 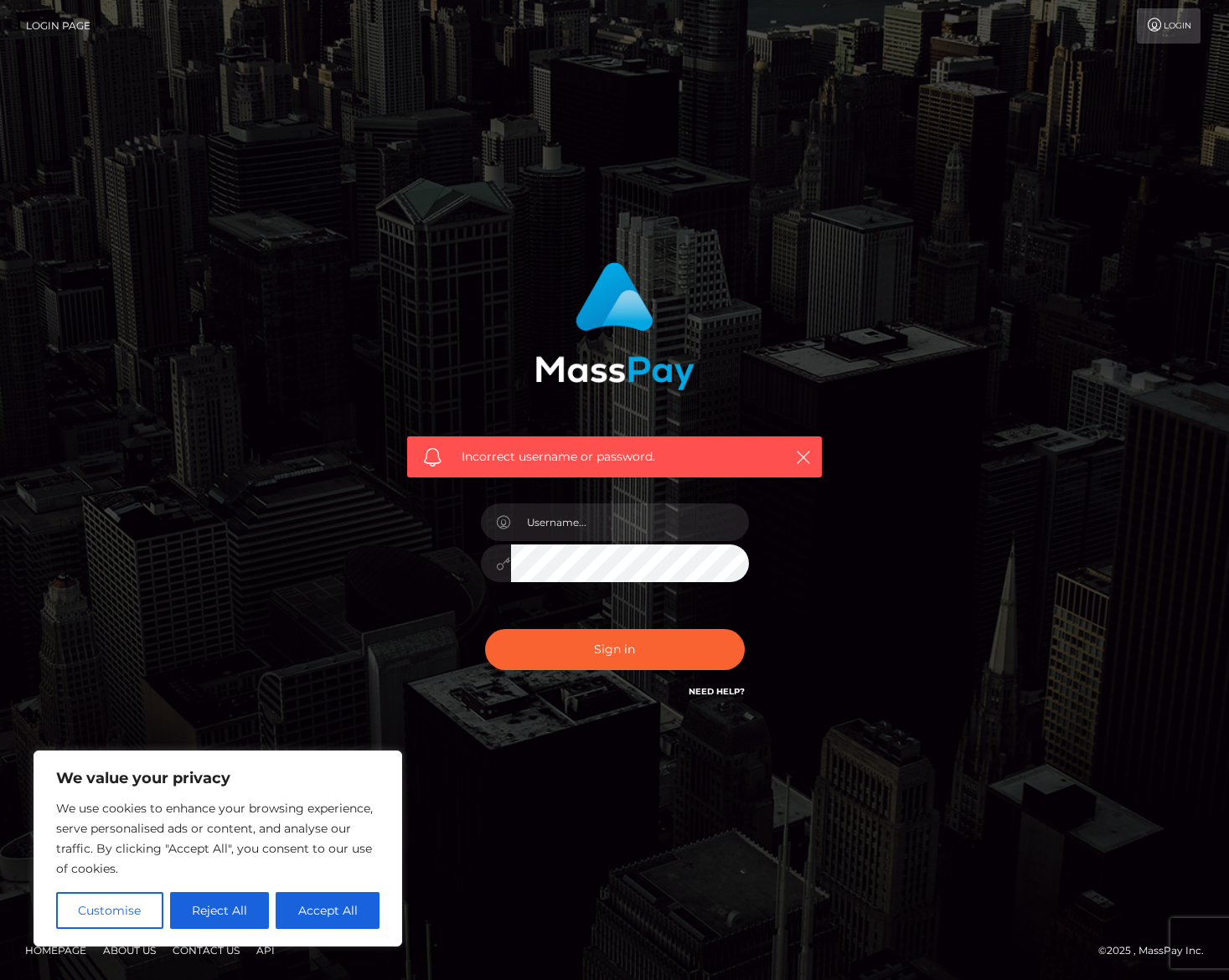 I want to click on a: Login, so click(x=1168, y=26).